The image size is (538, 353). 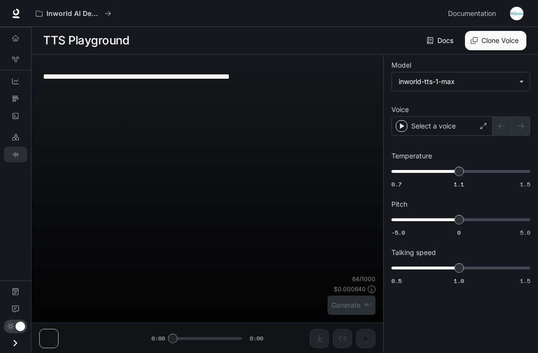 What do you see at coordinates (86, 41) in the screenshot?
I see `h1: TTS Playground` at bounding box center [86, 41].